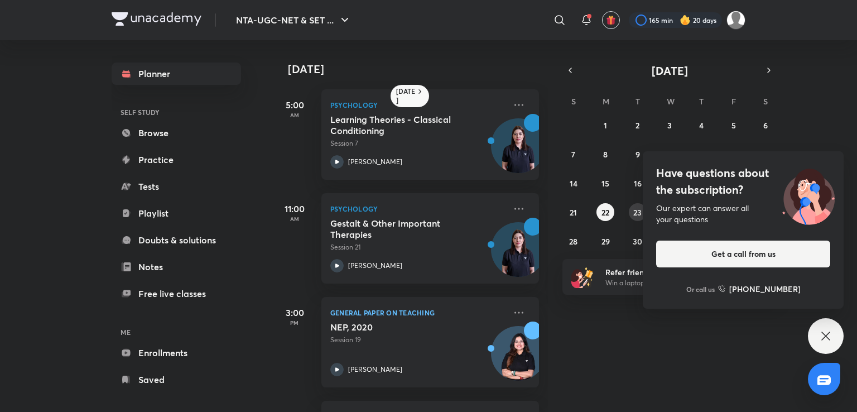 The width and height of the screenshot is (857, 412). What do you see at coordinates (573, 241) in the screenshot?
I see `abbr: September 28, 2025` at bounding box center [573, 241].